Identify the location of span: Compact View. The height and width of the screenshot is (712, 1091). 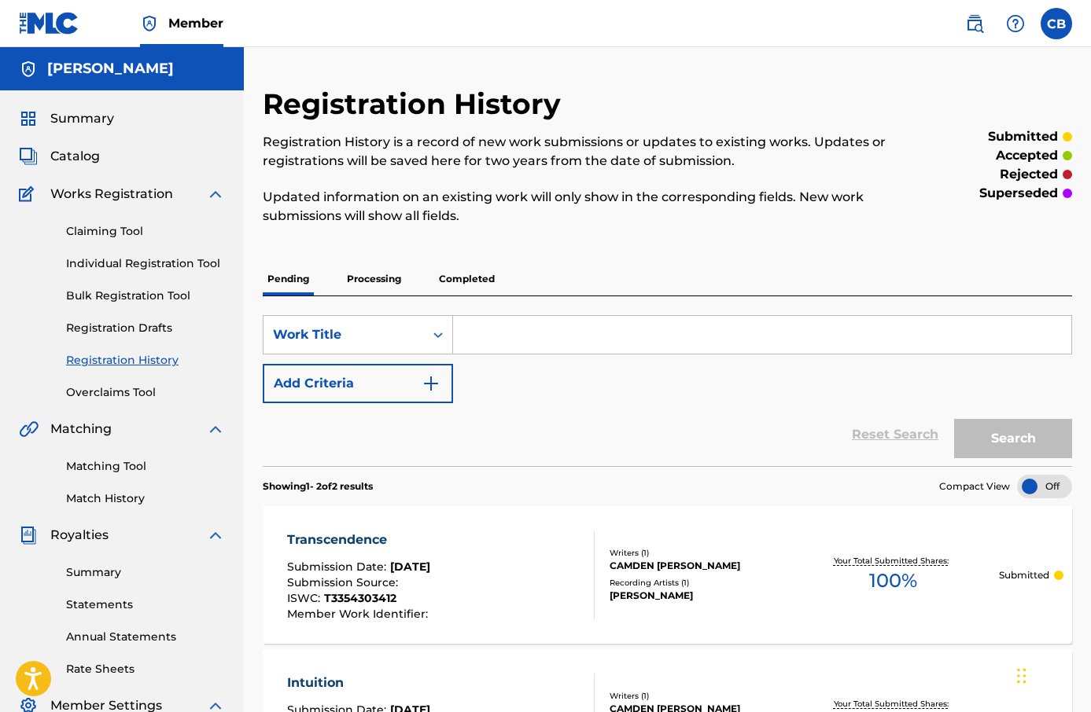
(974, 487).